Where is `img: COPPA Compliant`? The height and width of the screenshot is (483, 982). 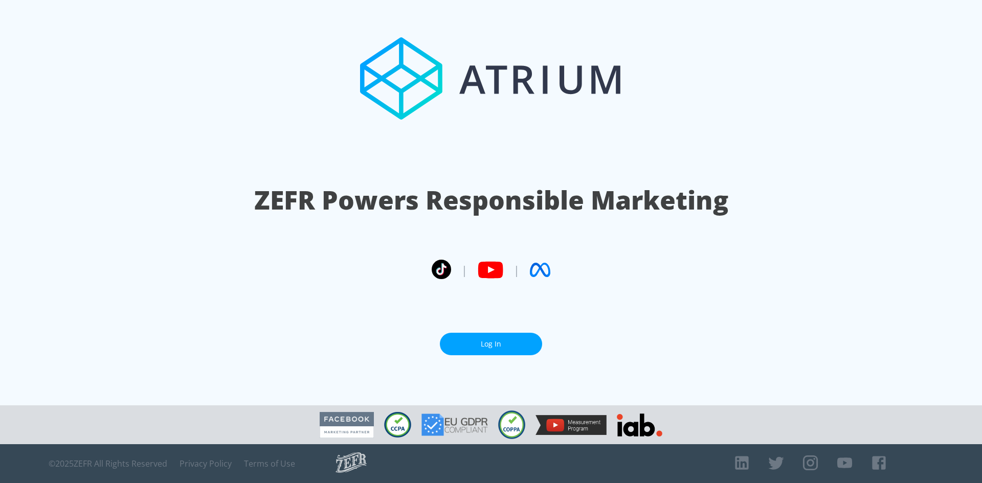 img: COPPA Compliant is located at coordinates (511, 425).